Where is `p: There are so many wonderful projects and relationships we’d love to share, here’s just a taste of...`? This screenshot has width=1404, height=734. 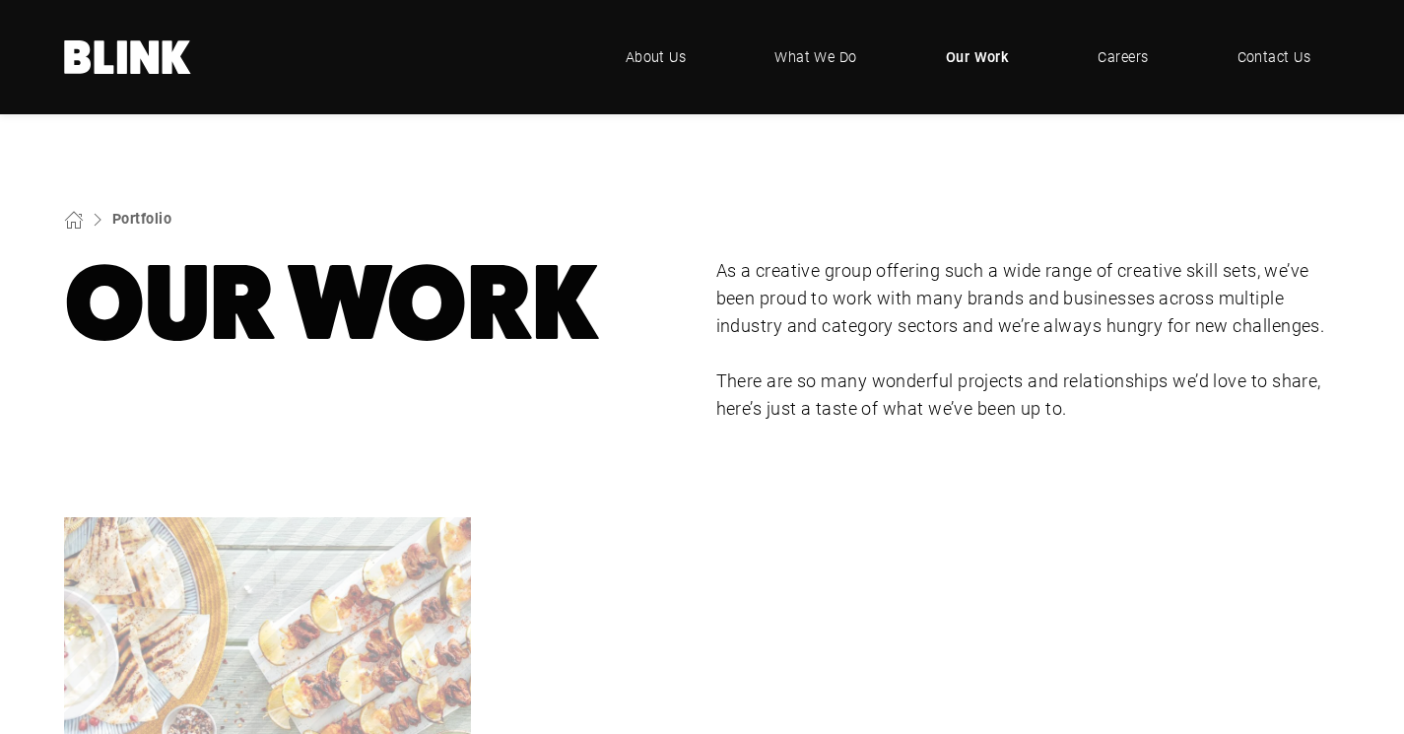
p: There are so many wonderful projects and relationships we’d love to share, here’s just a taste of... is located at coordinates (1028, 395).